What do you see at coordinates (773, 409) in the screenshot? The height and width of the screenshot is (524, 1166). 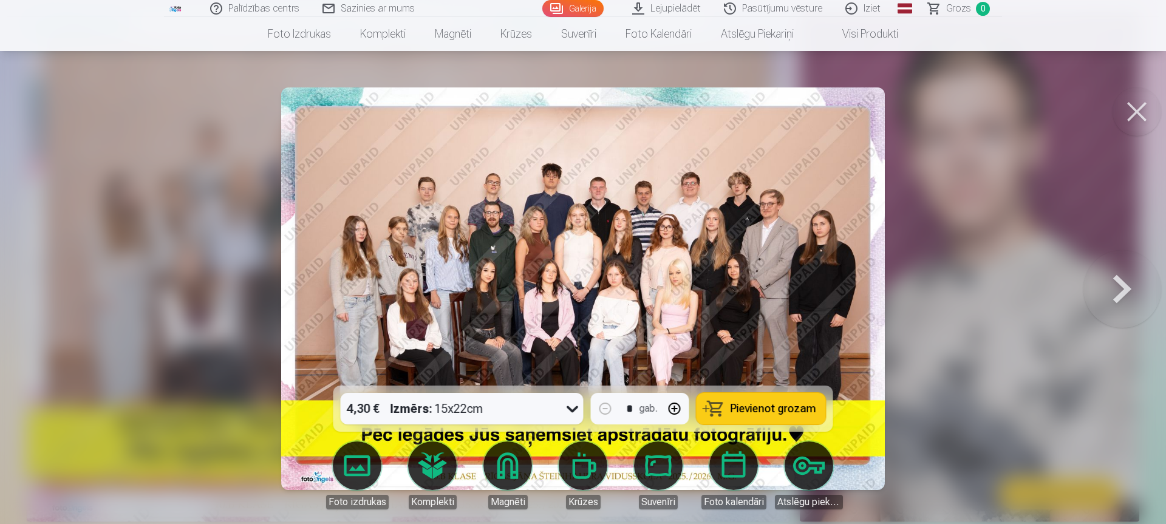 I see `span: Pievienot grozam` at bounding box center [773, 409].